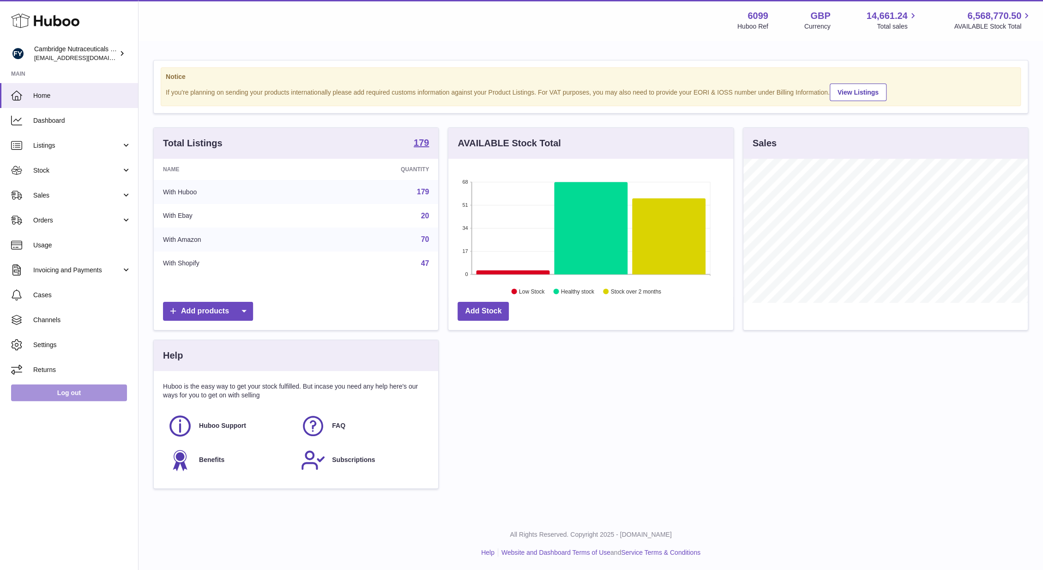  Describe the element at coordinates (820, 16) in the screenshot. I see `strong: GBP` at that location.